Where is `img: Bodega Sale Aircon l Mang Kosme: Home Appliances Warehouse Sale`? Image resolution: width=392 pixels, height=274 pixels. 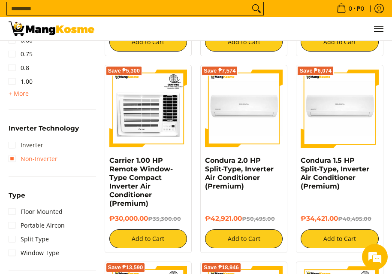 img: Bodega Sale Aircon l Mang Kosme: Home Appliances Warehouse Sale is located at coordinates (52, 29).